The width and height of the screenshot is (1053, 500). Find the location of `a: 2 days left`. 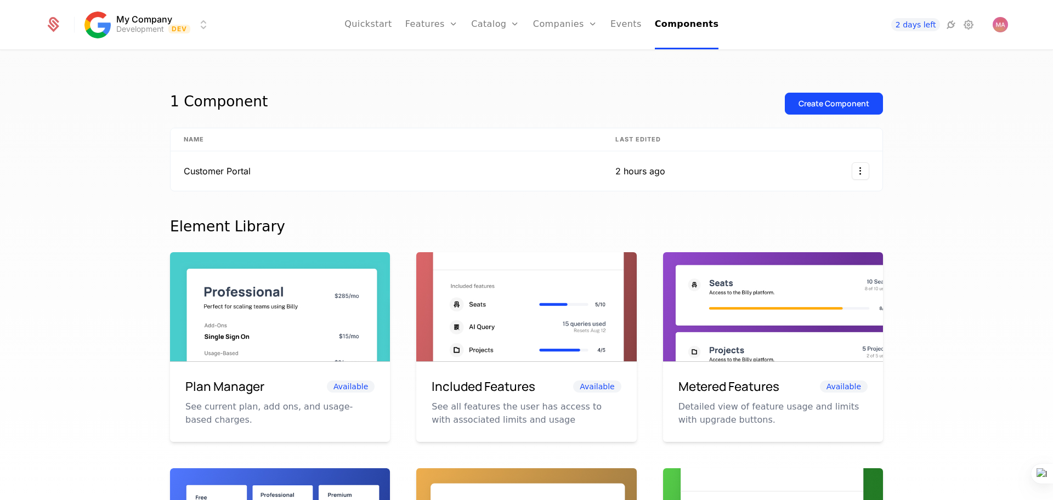

a: 2 days left is located at coordinates (915, 25).